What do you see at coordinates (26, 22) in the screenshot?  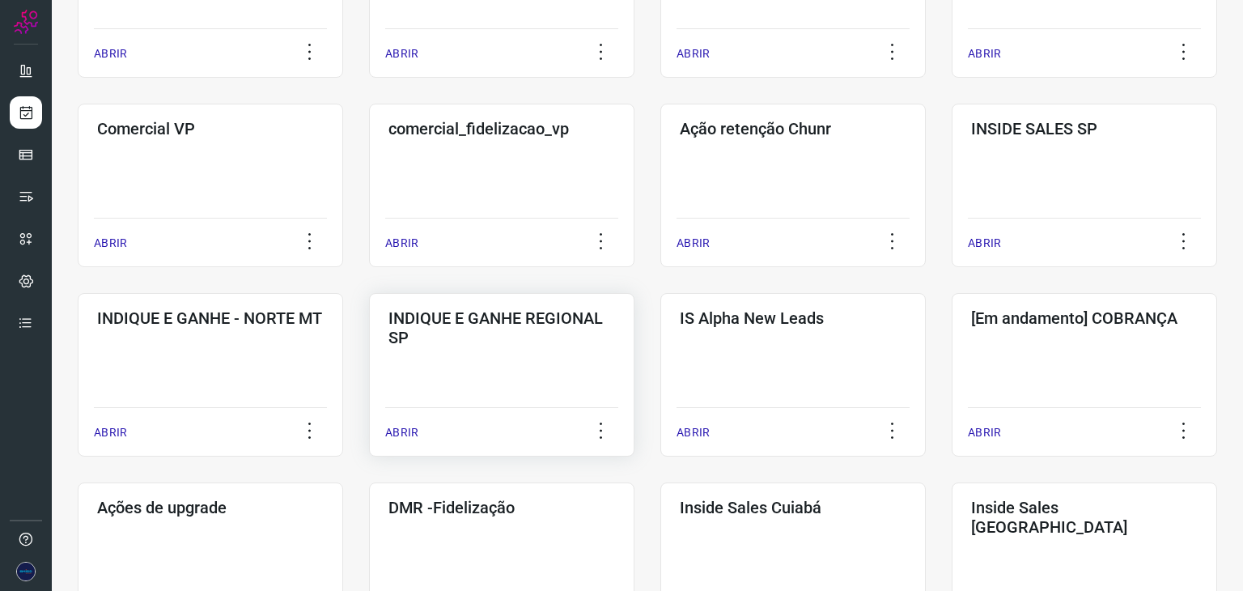 I see `img: Logo` at bounding box center [26, 22].